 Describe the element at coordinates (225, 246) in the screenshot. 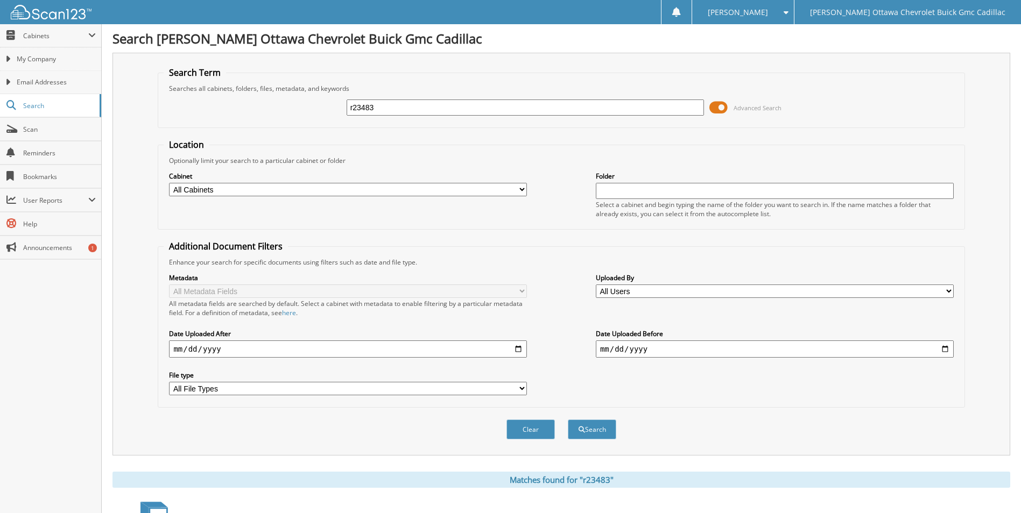

I see `legend: Additional Document Filters` at that location.